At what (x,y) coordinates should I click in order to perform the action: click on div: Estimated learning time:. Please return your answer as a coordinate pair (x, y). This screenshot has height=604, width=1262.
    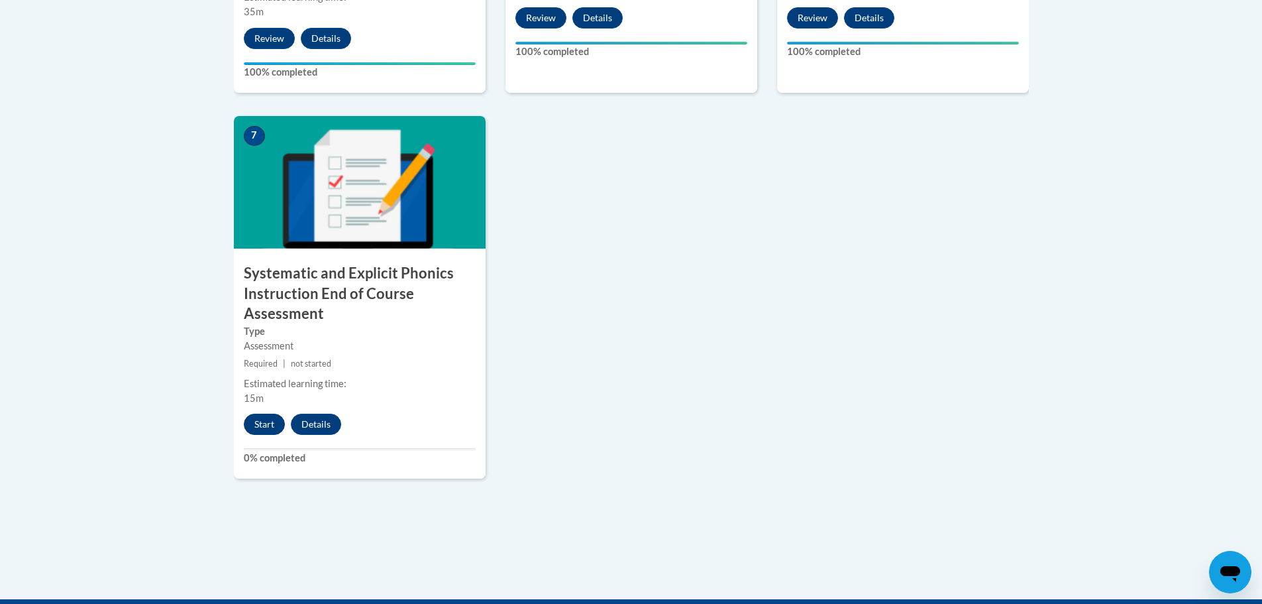
    Looking at the image, I should click on (360, 384).